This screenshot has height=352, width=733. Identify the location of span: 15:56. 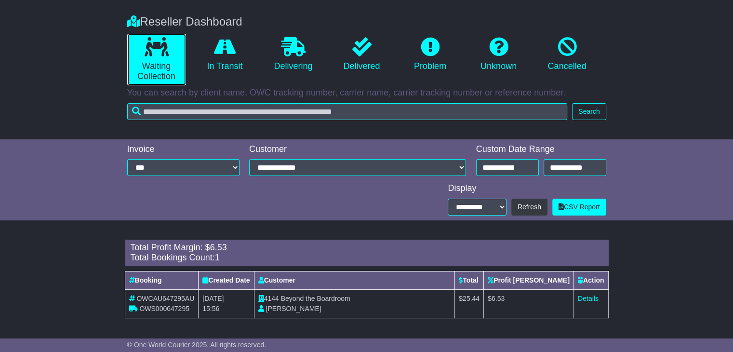
(210, 308).